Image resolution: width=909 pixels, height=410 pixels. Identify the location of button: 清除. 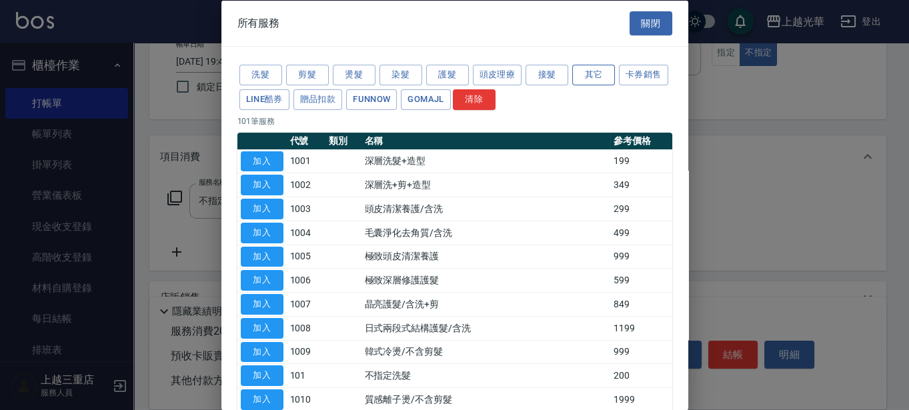
(474, 99).